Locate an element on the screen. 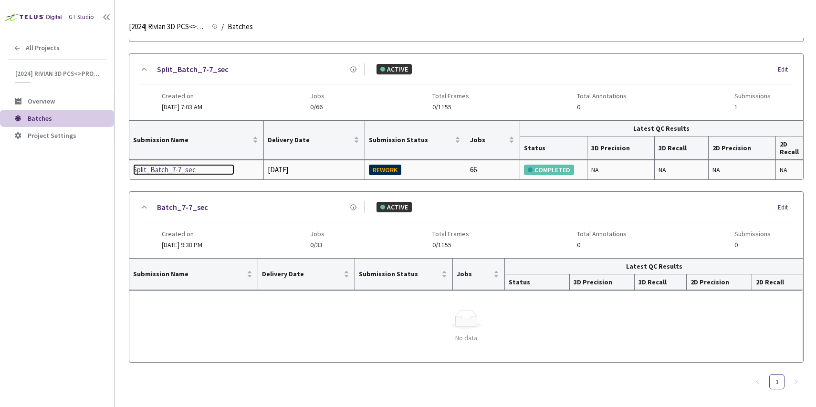 The height and width of the screenshot is (407, 816). div: Split_Batch_7-7_sec is located at coordinates (184, 170).